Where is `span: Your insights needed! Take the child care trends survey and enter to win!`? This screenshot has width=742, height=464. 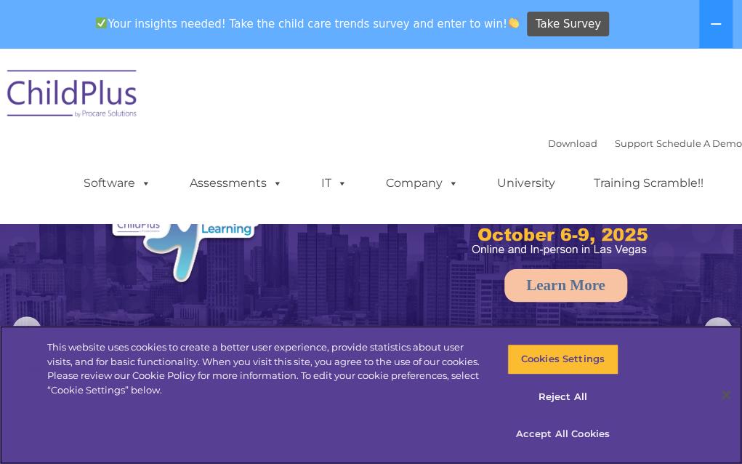 span: Your insights needed! Take the child care trends survey and enter to win! is located at coordinates (307, 23).